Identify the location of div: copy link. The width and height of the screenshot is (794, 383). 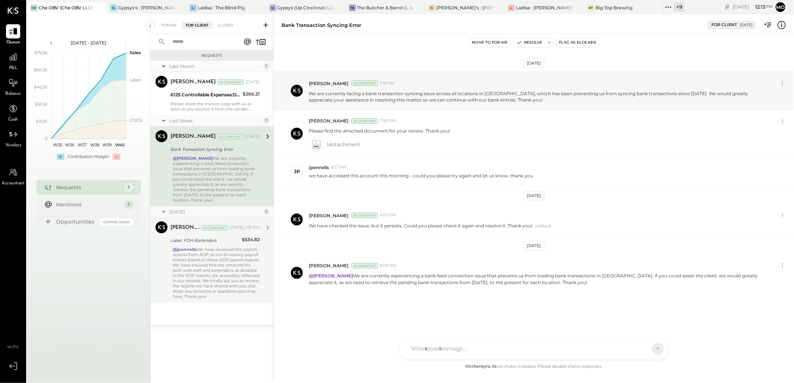
(727, 7).